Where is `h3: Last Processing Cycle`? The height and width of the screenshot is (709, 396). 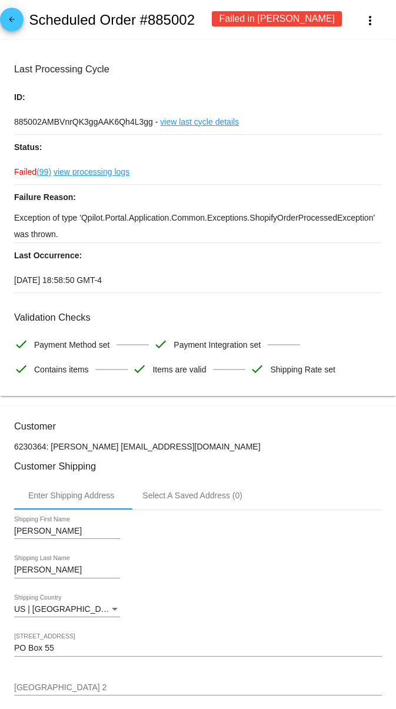 h3: Last Processing Cycle is located at coordinates (198, 69).